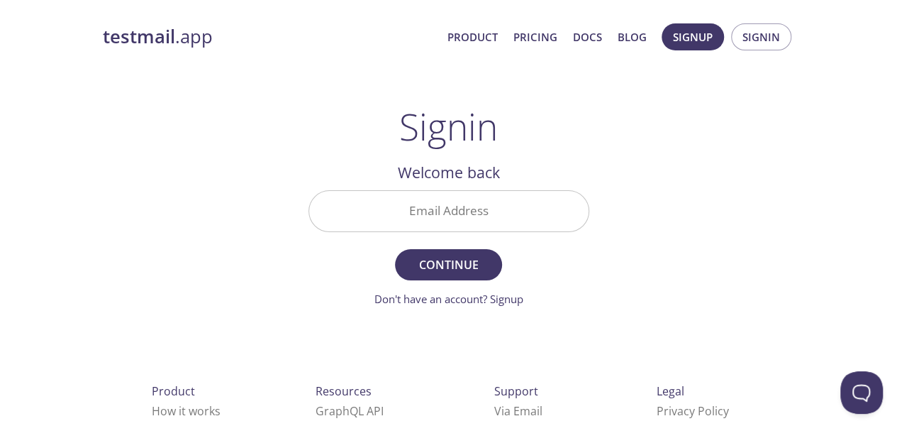  What do you see at coordinates (448, 265) in the screenshot?
I see `button: Continue` at bounding box center [448, 265].